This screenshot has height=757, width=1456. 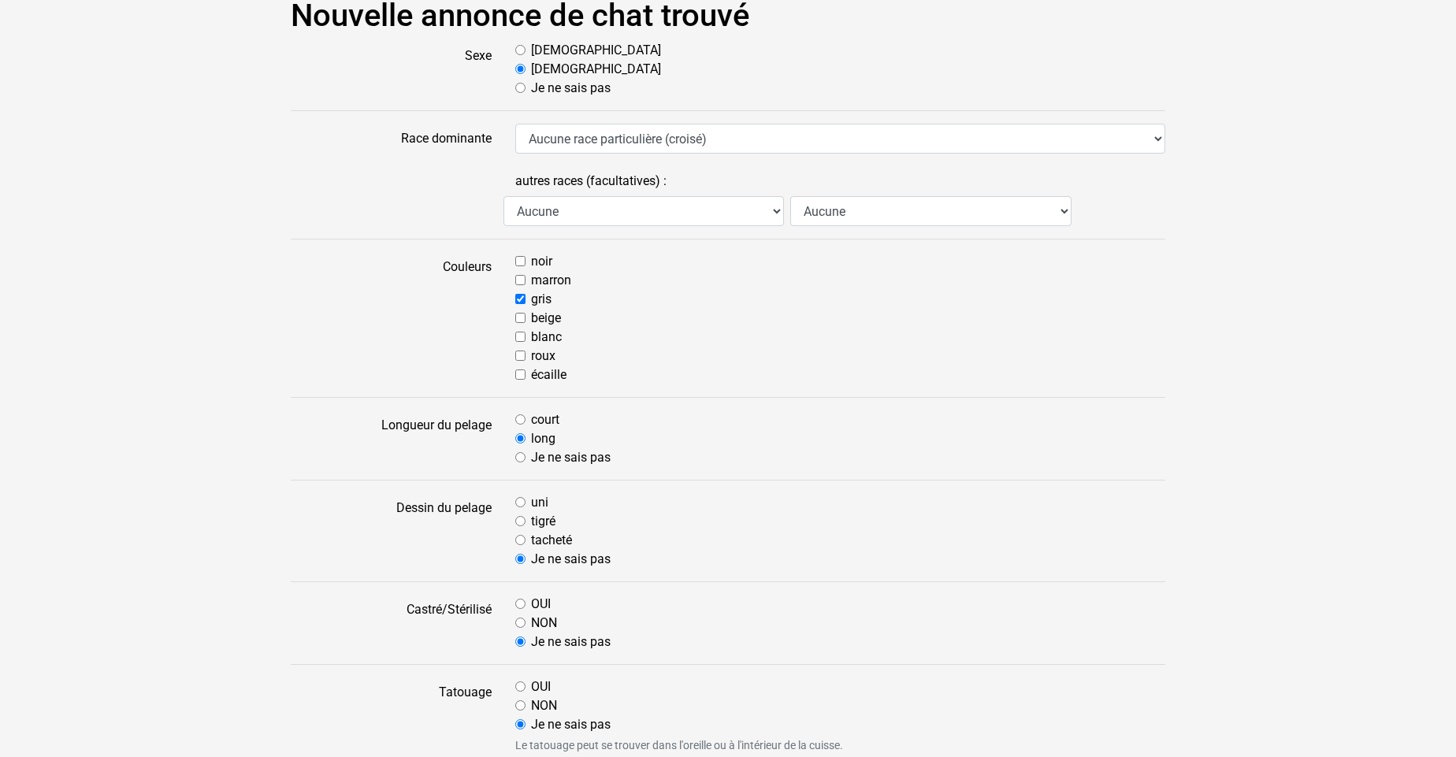 What do you see at coordinates (391, 531) in the screenshot?
I see `label: Dessin du pelage` at bounding box center [391, 531].